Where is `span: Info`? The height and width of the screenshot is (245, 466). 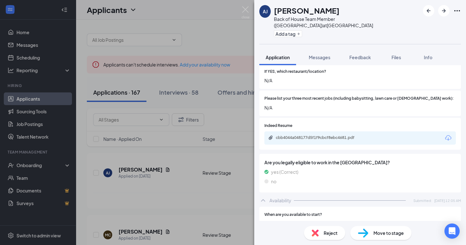 span: Info is located at coordinates (428, 57).